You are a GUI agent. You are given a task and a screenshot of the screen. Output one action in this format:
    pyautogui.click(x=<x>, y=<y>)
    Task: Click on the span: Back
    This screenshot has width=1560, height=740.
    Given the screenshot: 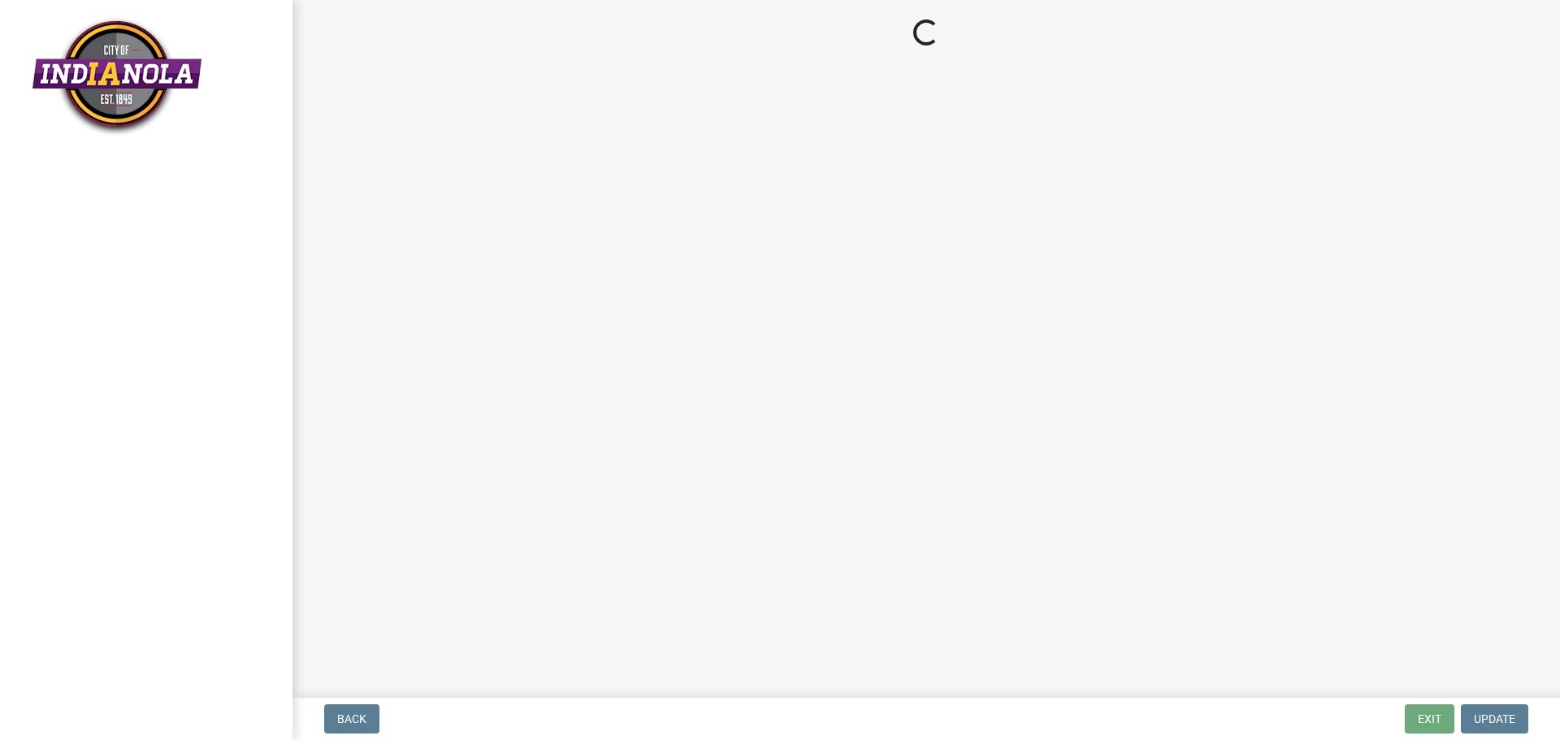 What is the action you would take?
    pyautogui.click(x=352, y=719)
    